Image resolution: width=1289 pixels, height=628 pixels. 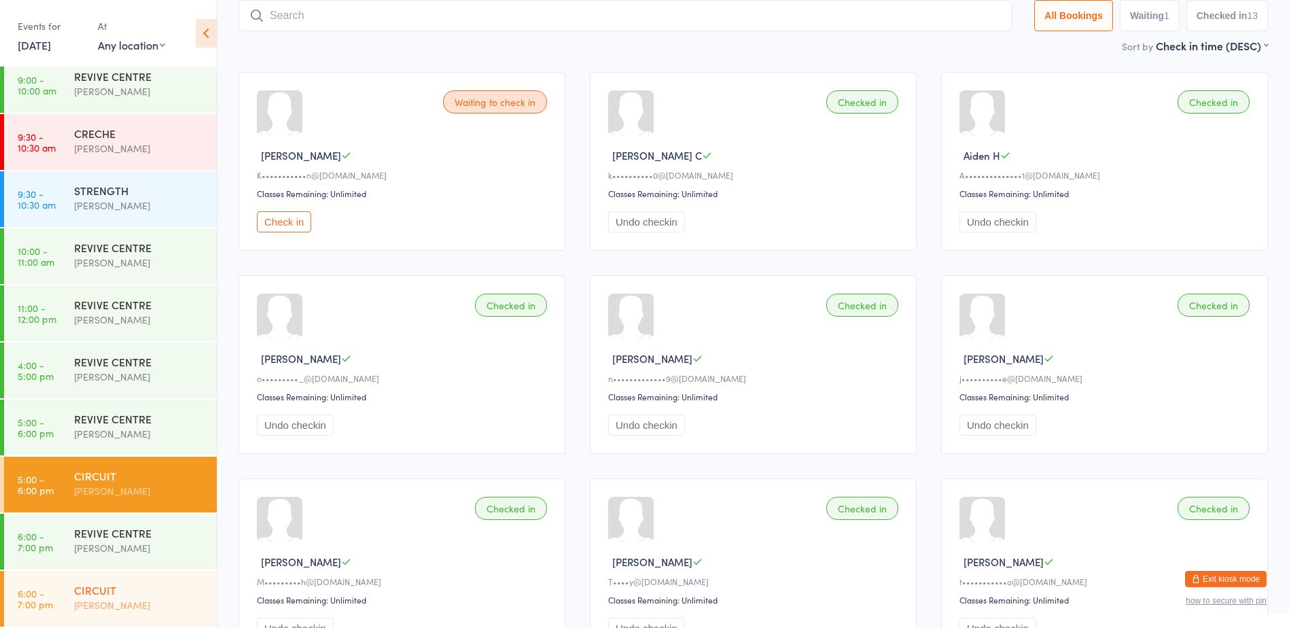 What do you see at coordinates (139, 190) in the screenshot?
I see `div: STRENGTH` at bounding box center [139, 190].